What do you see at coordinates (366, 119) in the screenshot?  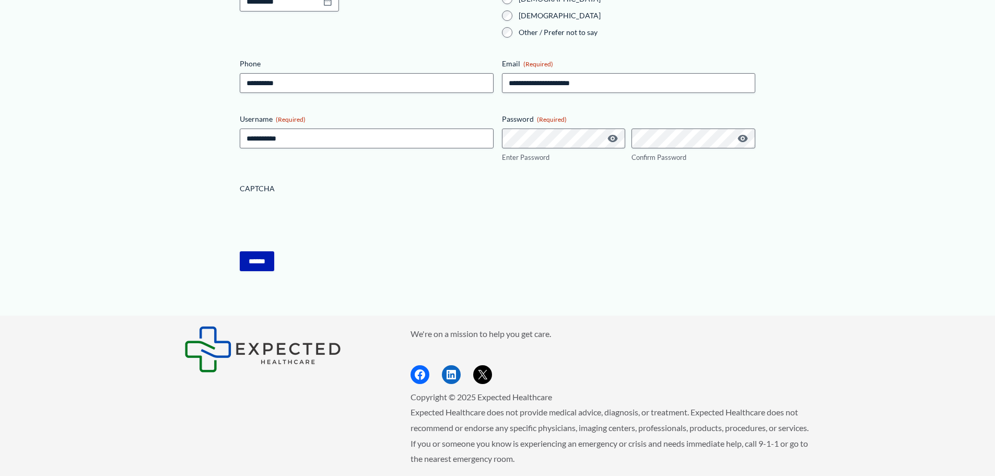 I see `label: Username` at bounding box center [366, 119].